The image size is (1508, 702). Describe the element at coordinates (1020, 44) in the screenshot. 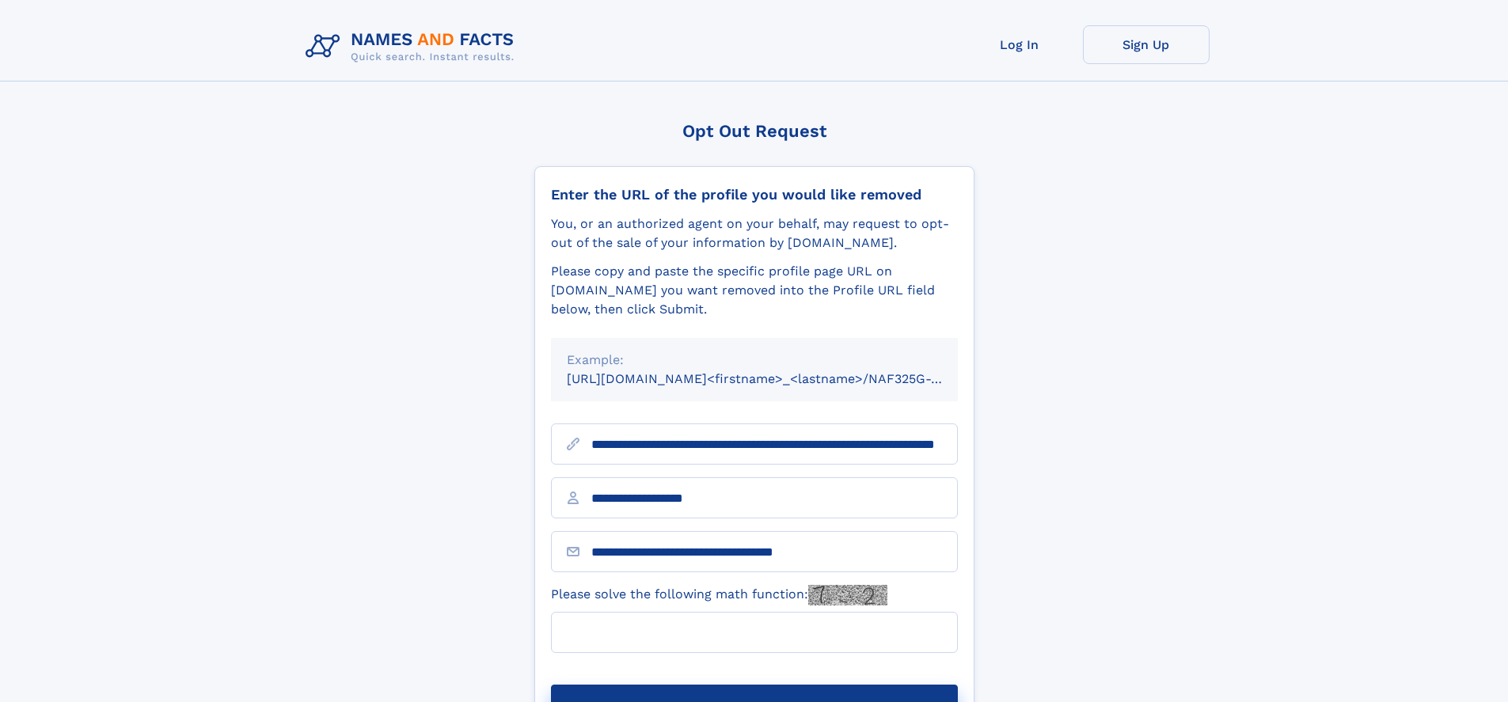

I see `a: Log In` at that location.